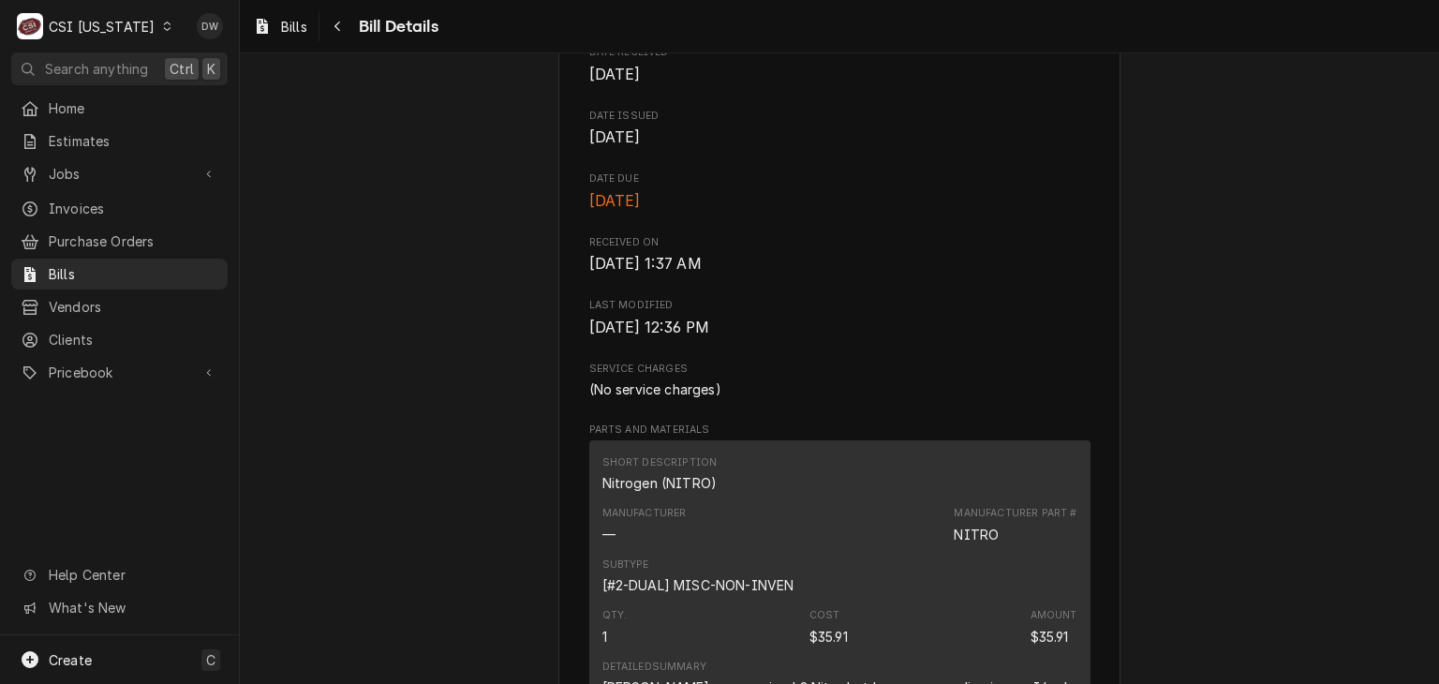 The height and width of the screenshot is (684, 1439). What do you see at coordinates (119, 339) in the screenshot?
I see `a: Clients` at bounding box center [119, 339].